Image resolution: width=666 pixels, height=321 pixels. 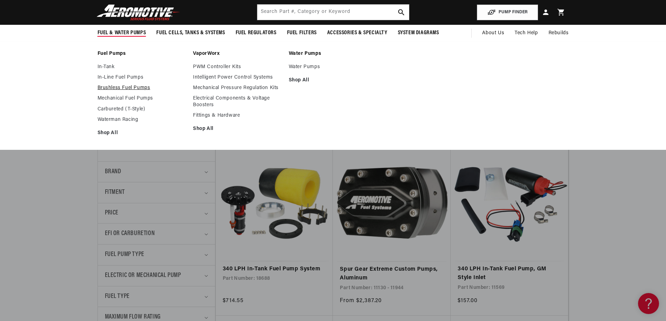 I want to click on summary: System Diagrams, so click(x=419, y=33).